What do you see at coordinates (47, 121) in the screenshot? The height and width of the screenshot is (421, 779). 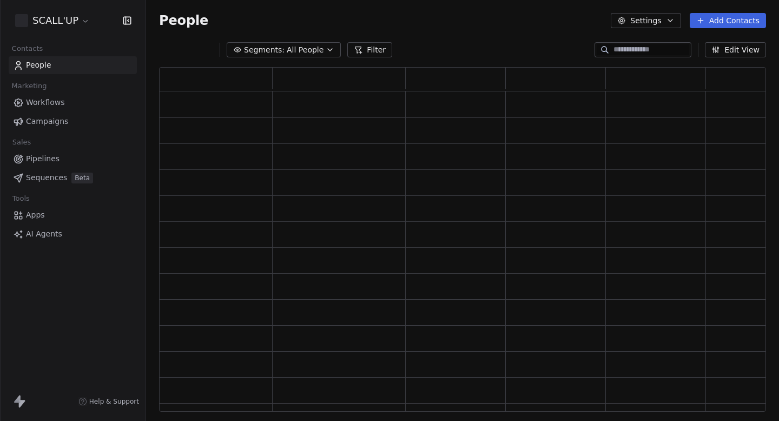 I see `span: Campaigns` at bounding box center [47, 121].